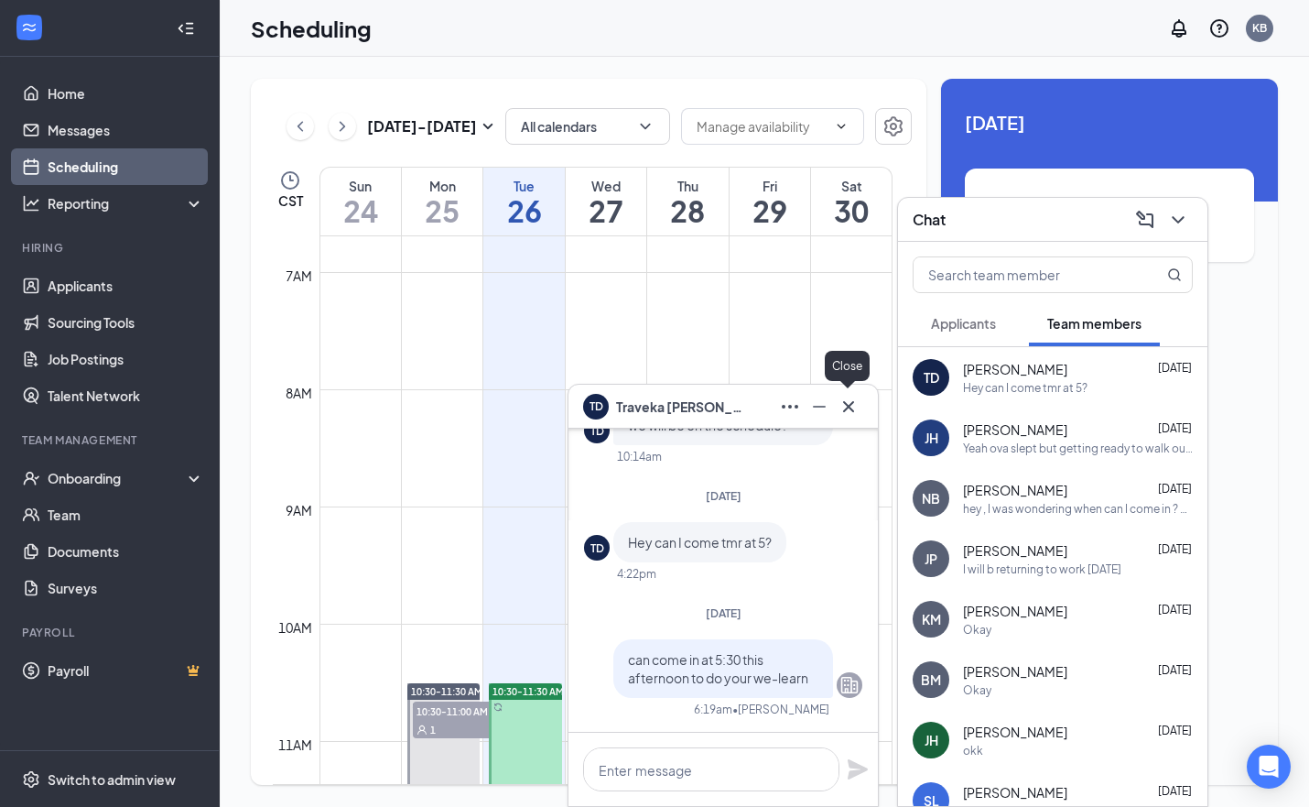 The width and height of the screenshot is (1309, 807). What do you see at coordinates (847, 365) in the screenshot?
I see `div: Close` at bounding box center [847, 365].